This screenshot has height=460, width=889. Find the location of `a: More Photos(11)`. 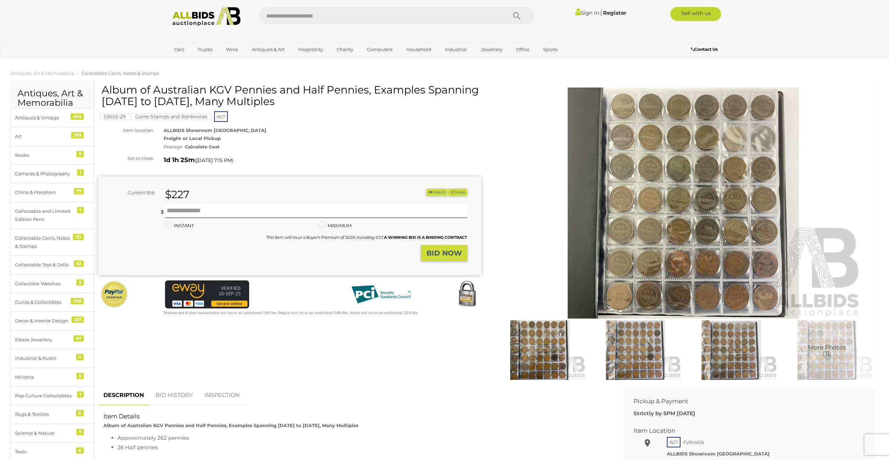

a: More Photos(11) is located at coordinates (827, 350).